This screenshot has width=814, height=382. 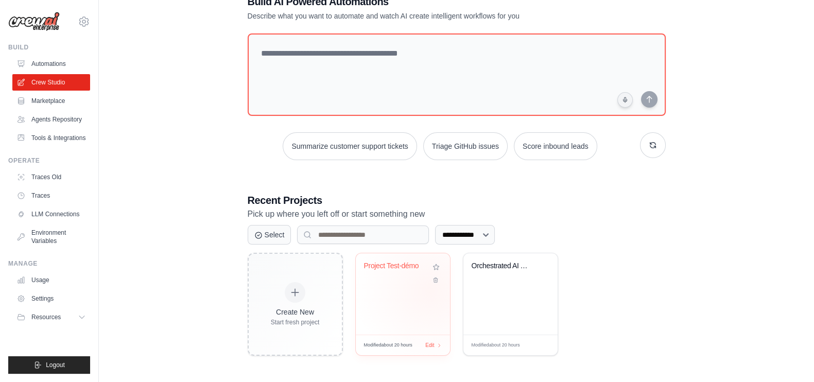 I want to click on span: Logout, so click(x=55, y=365).